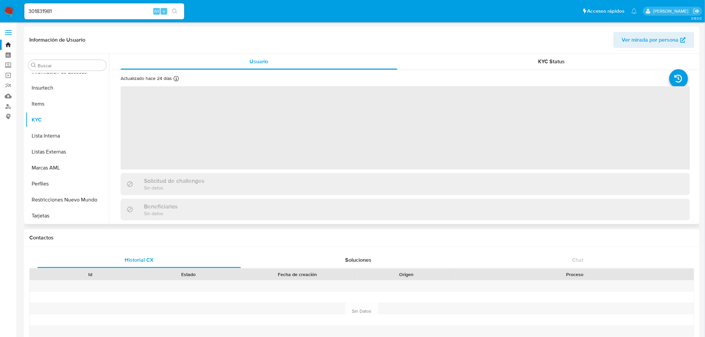  I want to click on button: Buscar, so click(34, 65).